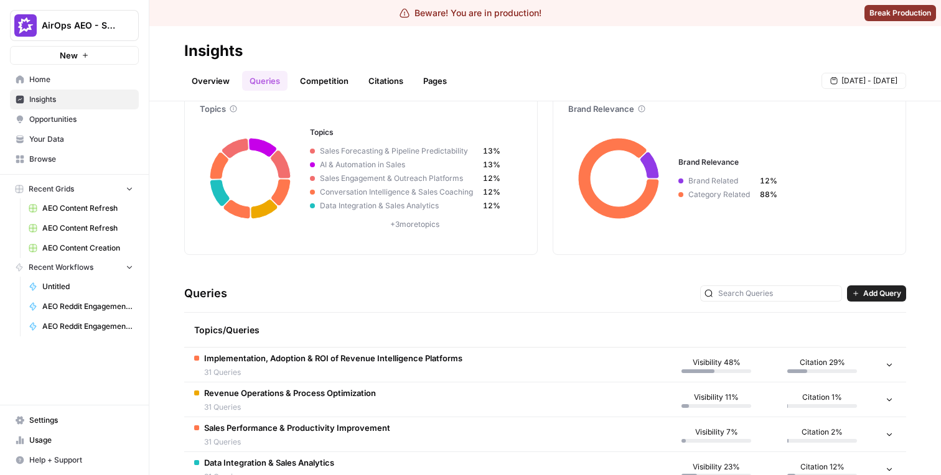 The height and width of the screenshot is (475, 941). Describe the element at coordinates (822, 398) in the screenshot. I see `span: Citation 1%` at that location.